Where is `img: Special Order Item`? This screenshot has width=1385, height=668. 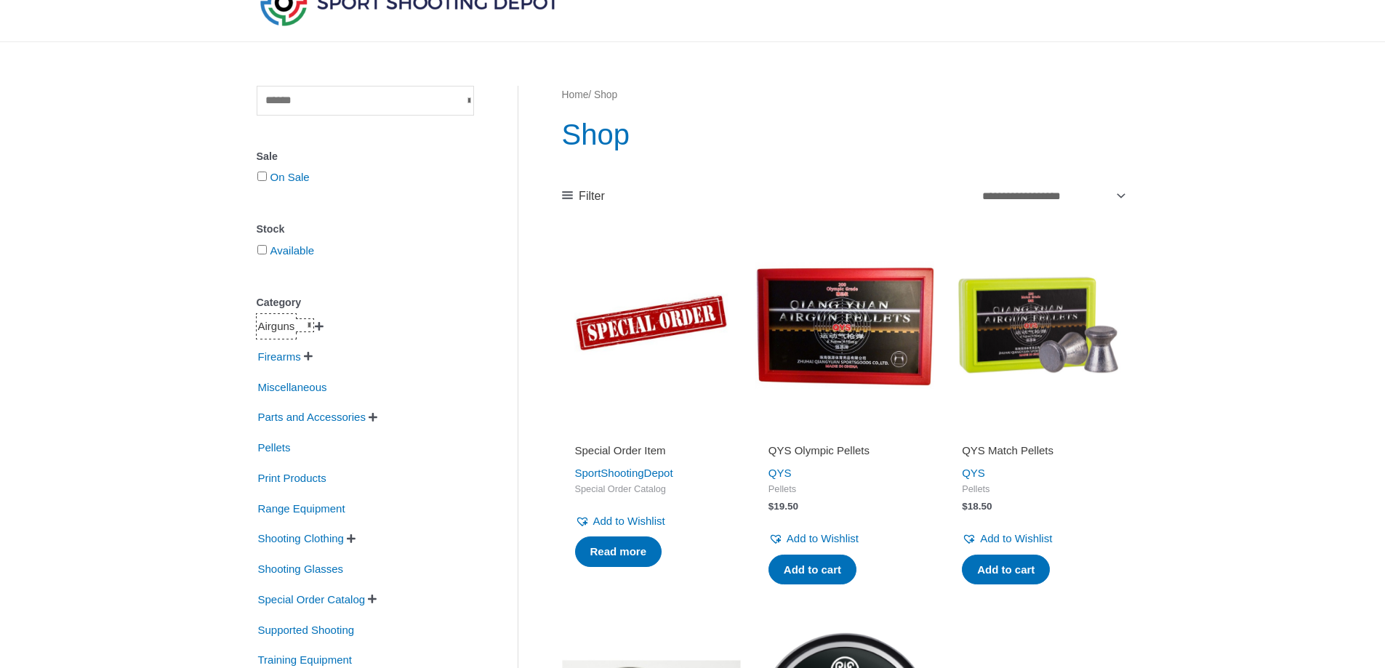
img: Special Order Item is located at coordinates (652, 325).